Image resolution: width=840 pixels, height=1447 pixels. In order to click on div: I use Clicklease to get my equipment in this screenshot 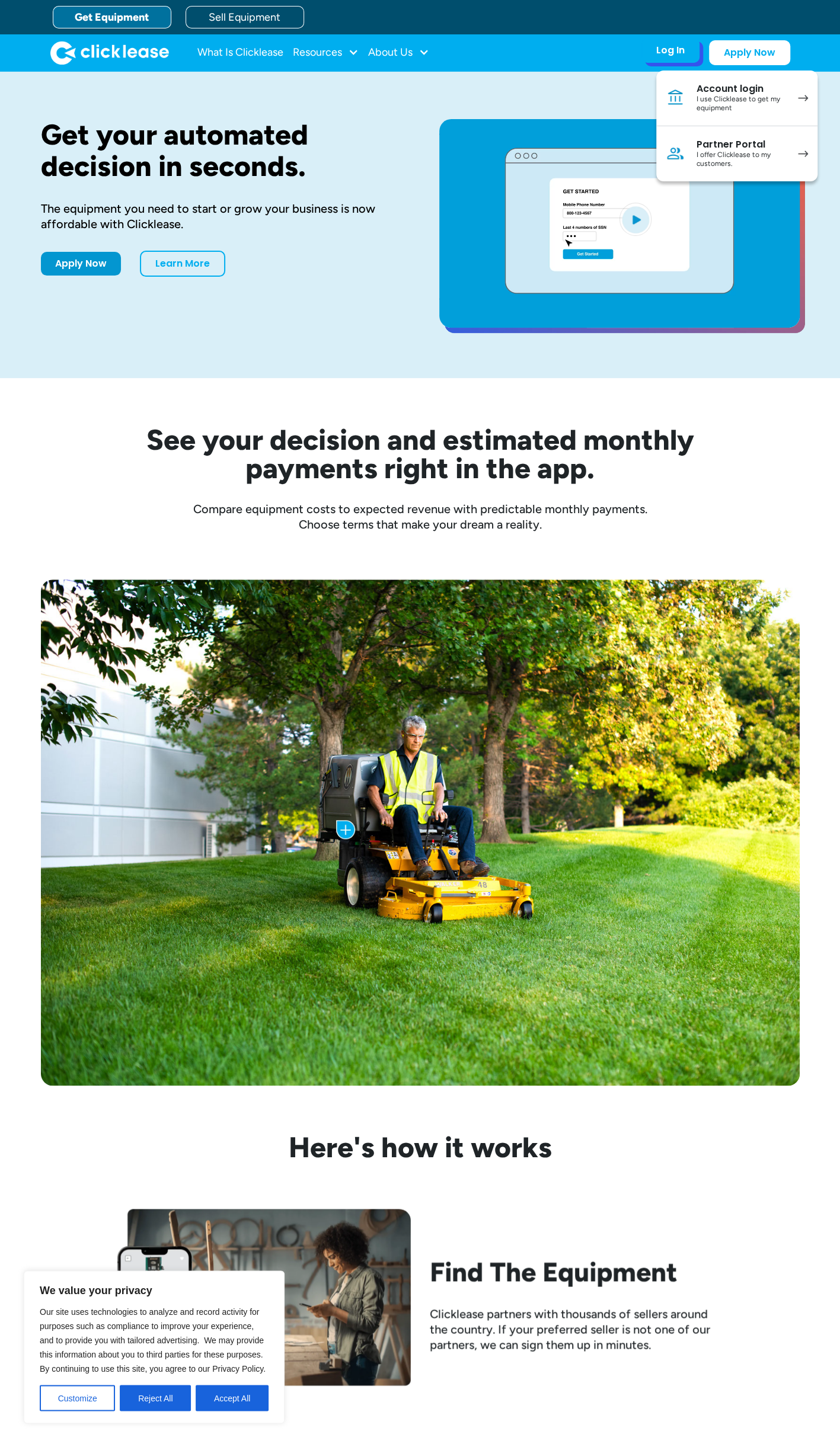, I will do `click(741, 104)`.